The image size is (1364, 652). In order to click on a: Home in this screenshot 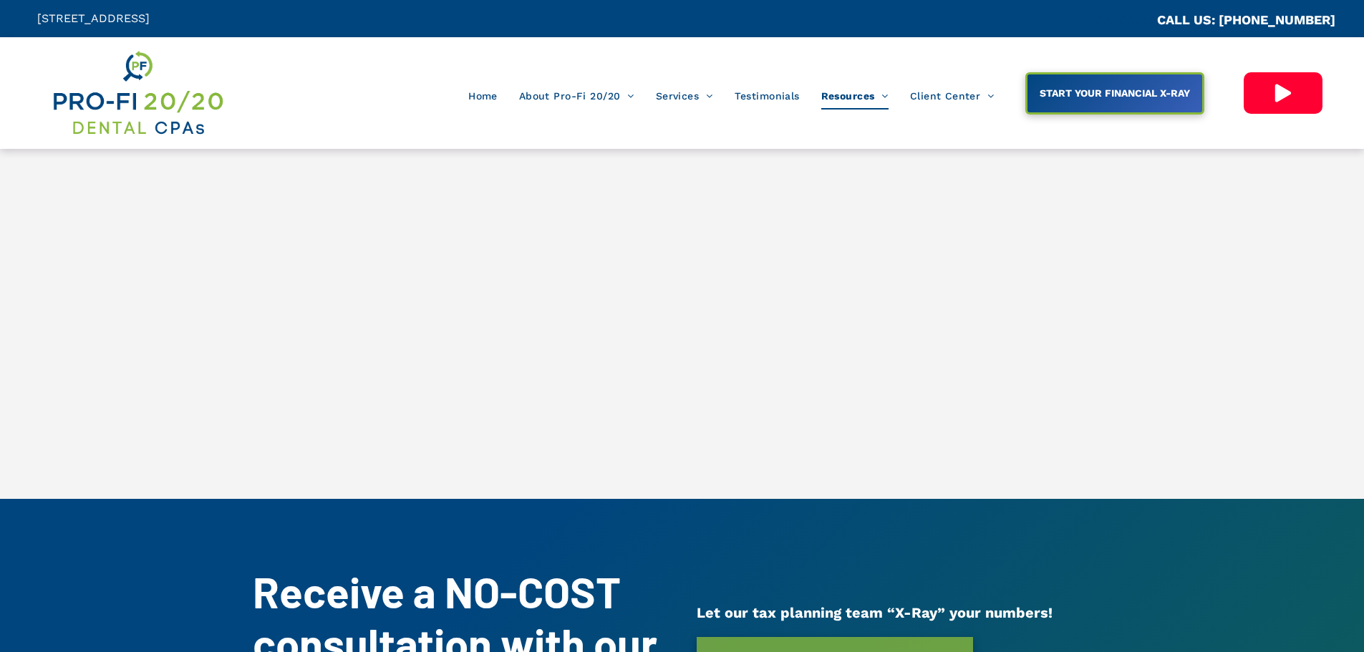, I will do `click(483, 96)`.